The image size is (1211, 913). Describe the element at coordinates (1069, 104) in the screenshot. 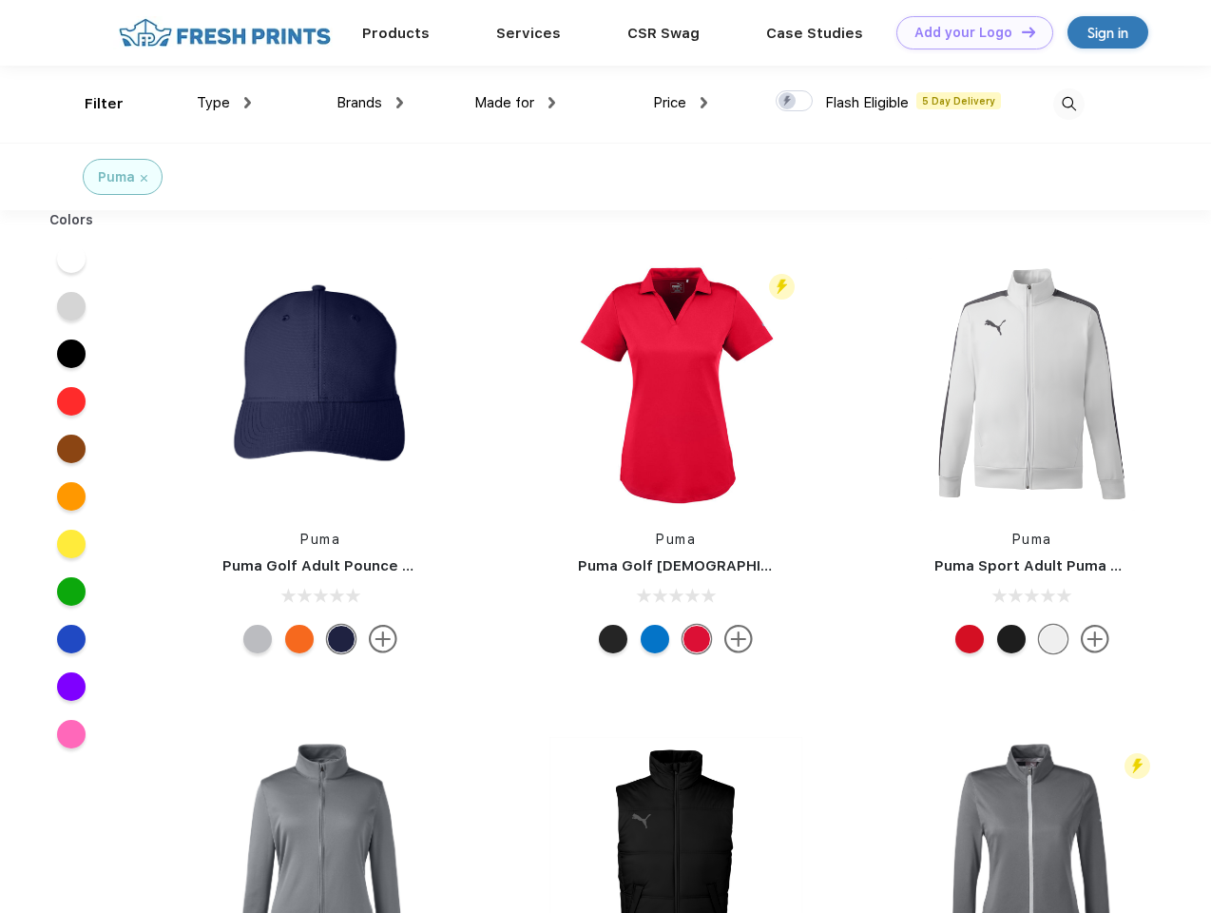

I see `img: desktop_search.svg` at that location.